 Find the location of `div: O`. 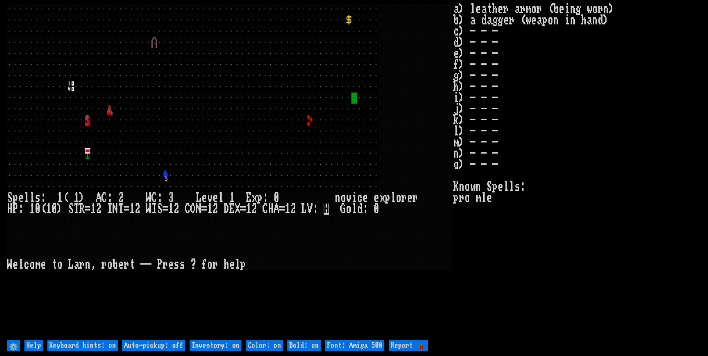

div: O is located at coordinates (193, 209).